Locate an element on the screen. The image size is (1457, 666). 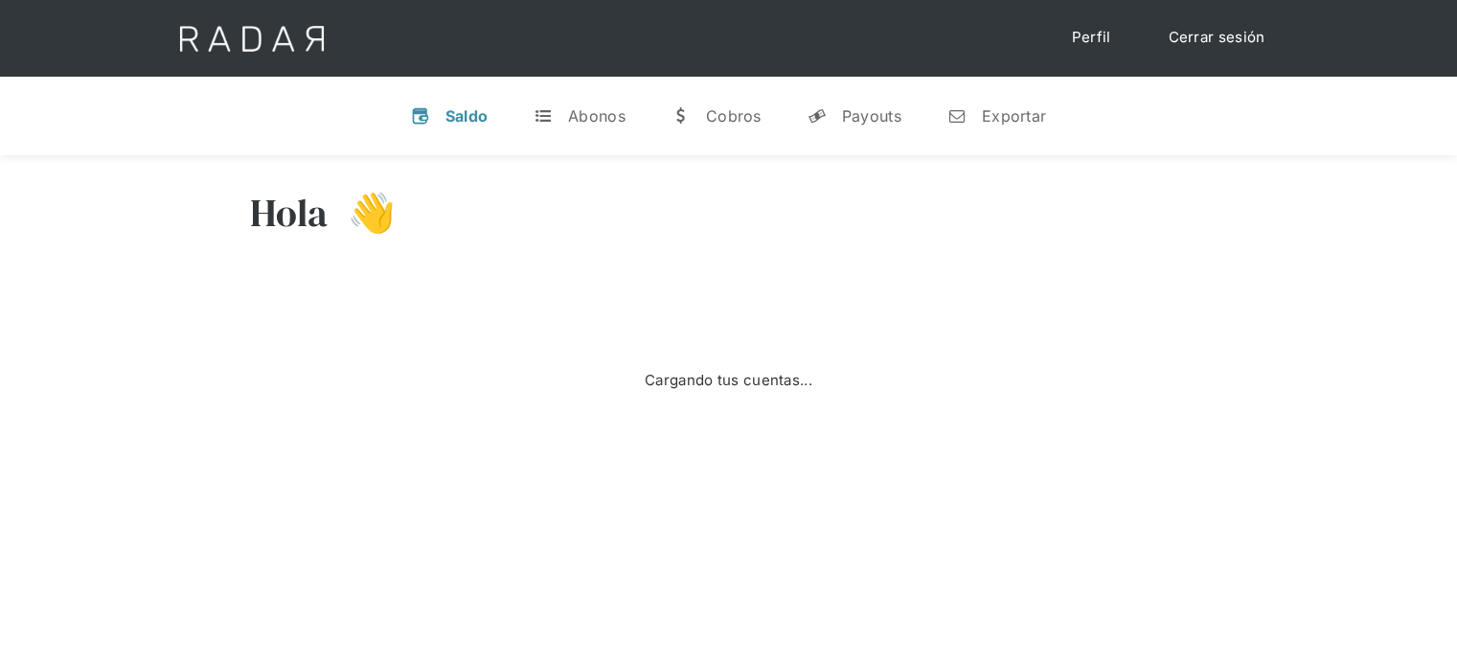
div: Abonos is located at coordinates (597, 116).